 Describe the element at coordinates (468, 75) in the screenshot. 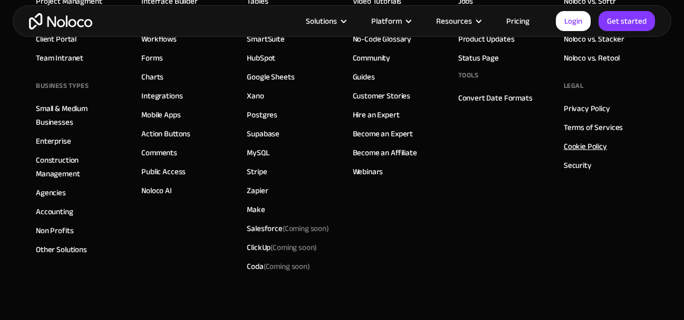

I see `div: Tools` at that location.